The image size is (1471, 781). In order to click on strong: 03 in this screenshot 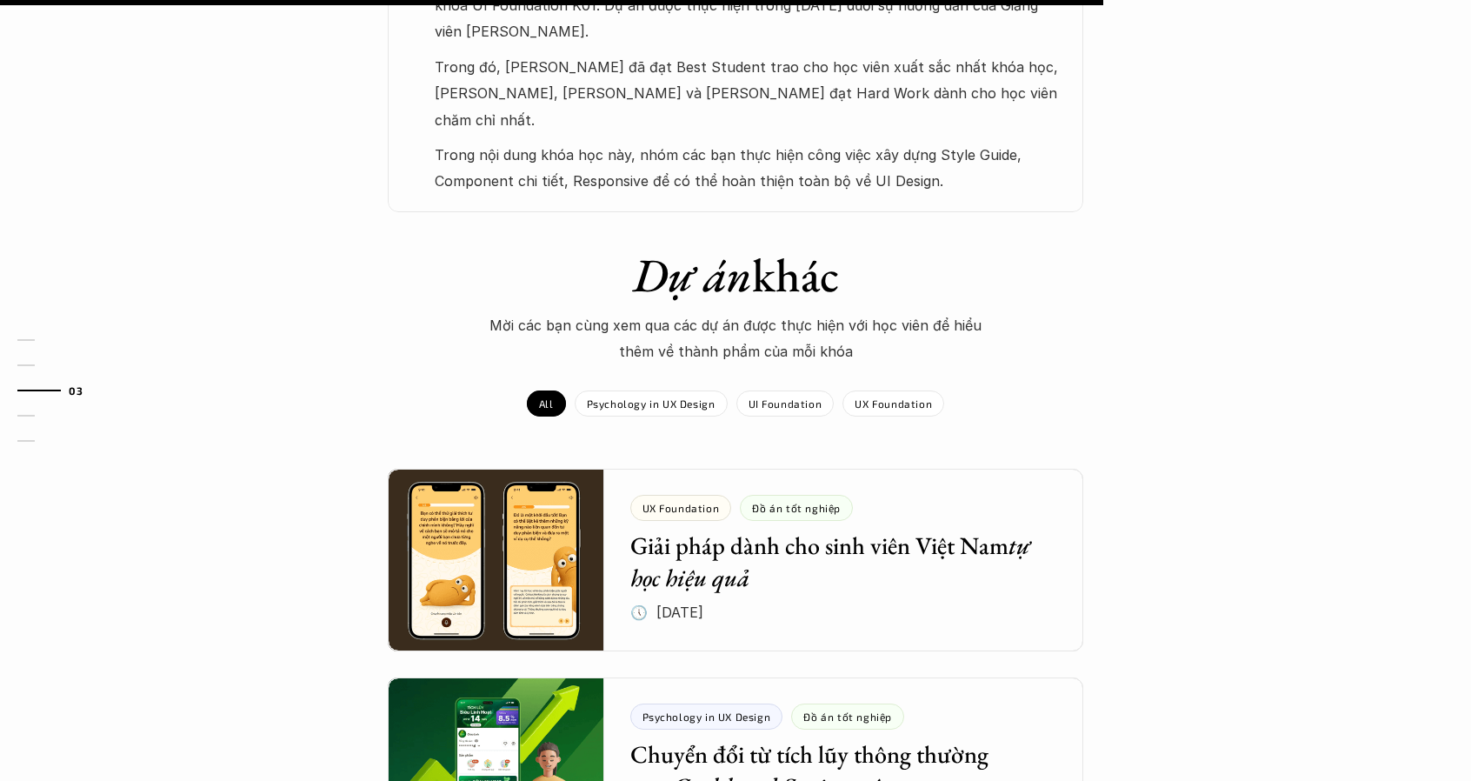, I will do `click(76, 390)`.